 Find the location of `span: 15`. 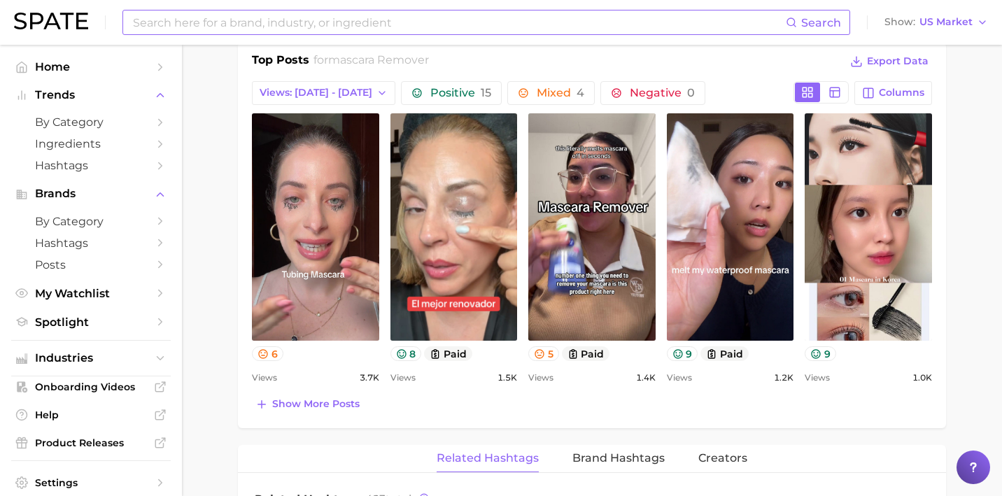

span: 15 is located at coordinates (485, 92).